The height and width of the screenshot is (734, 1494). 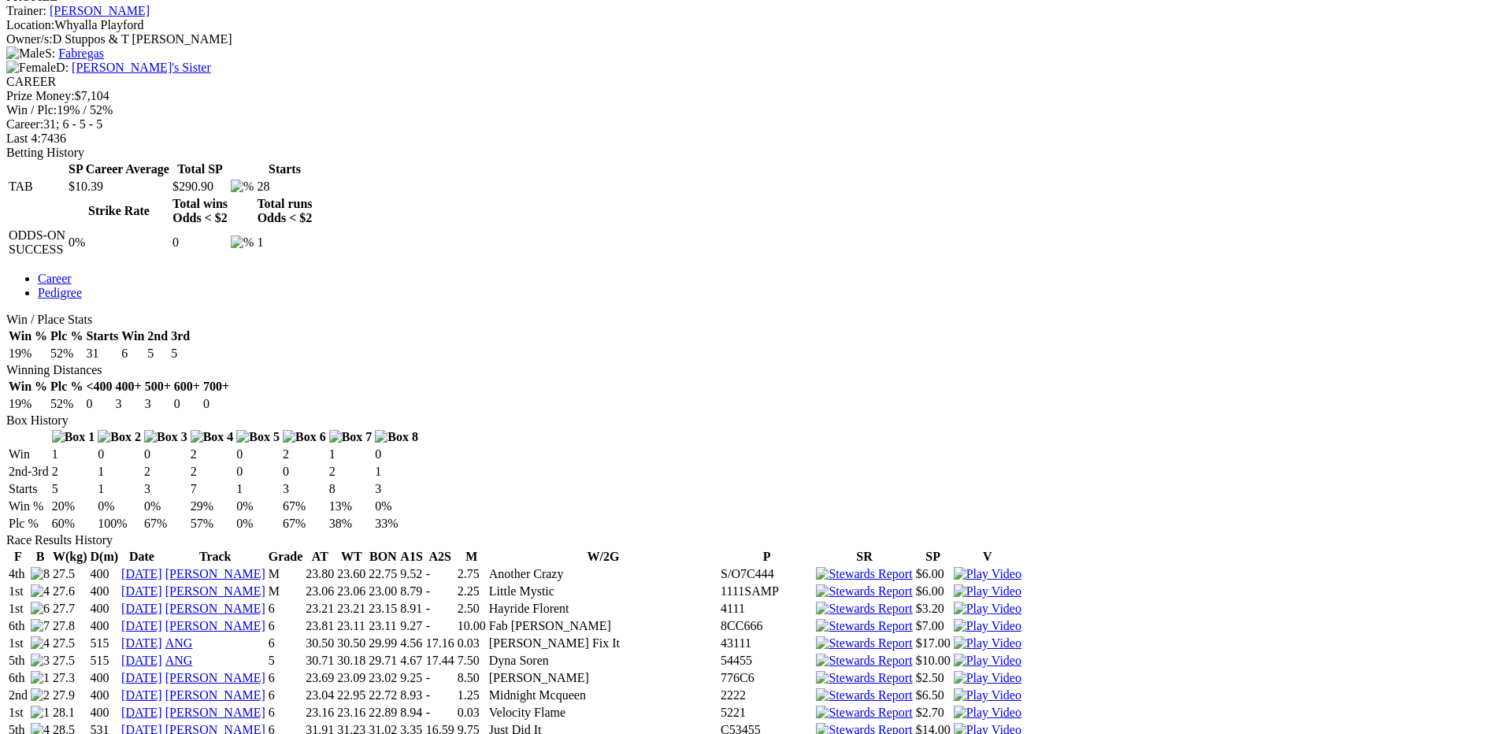 I want to click on span: Win / Plc:, so click(x=31, y=109).